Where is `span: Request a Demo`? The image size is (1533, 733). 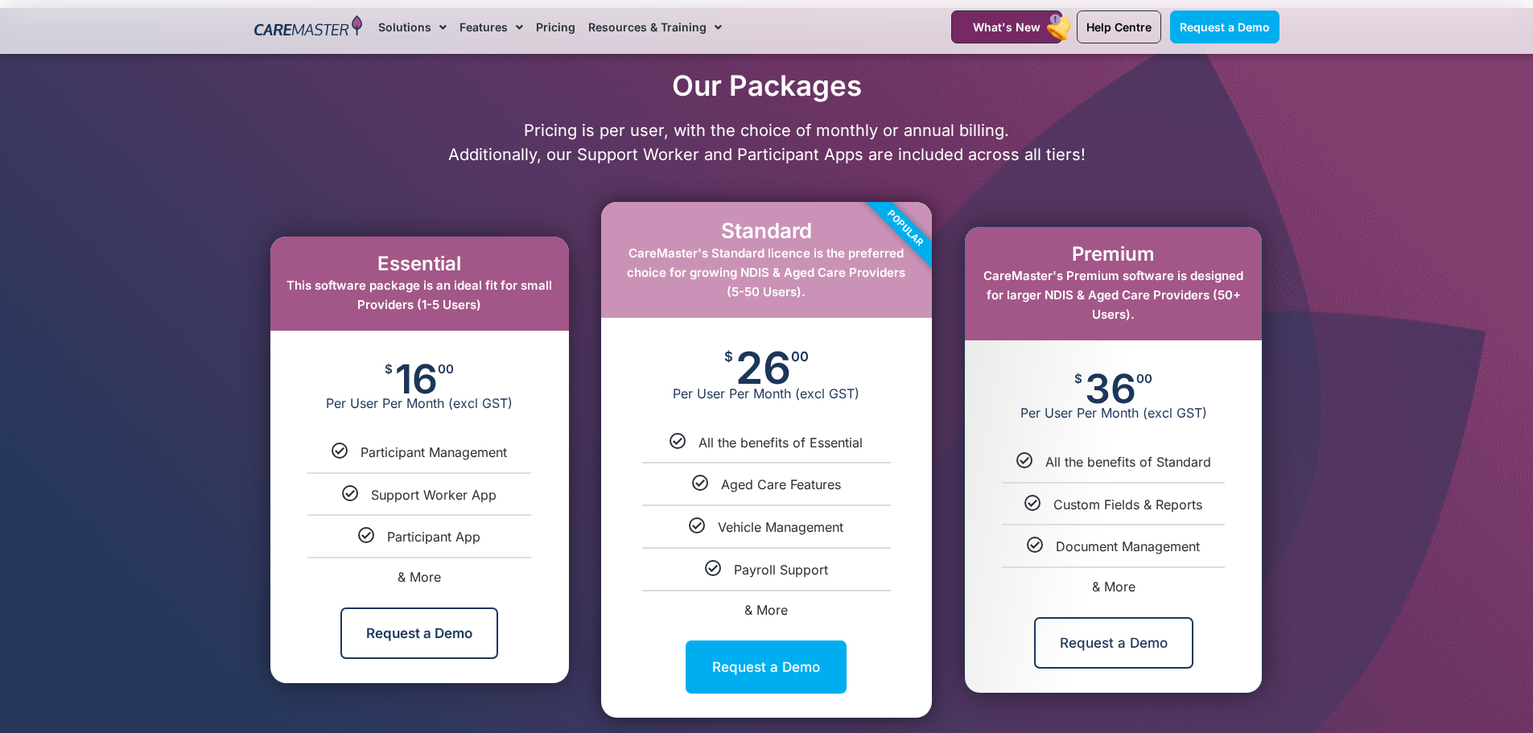 span: Request a Demo is located at coordinates (1225, 27).